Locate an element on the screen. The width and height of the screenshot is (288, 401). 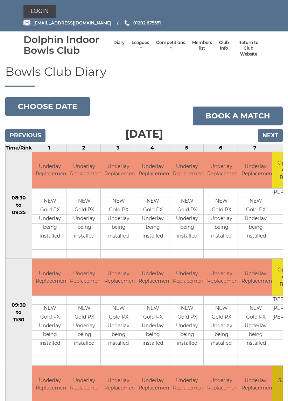
div: Dolphin Indoor Bowls Club is located at coordinates (67, 45).